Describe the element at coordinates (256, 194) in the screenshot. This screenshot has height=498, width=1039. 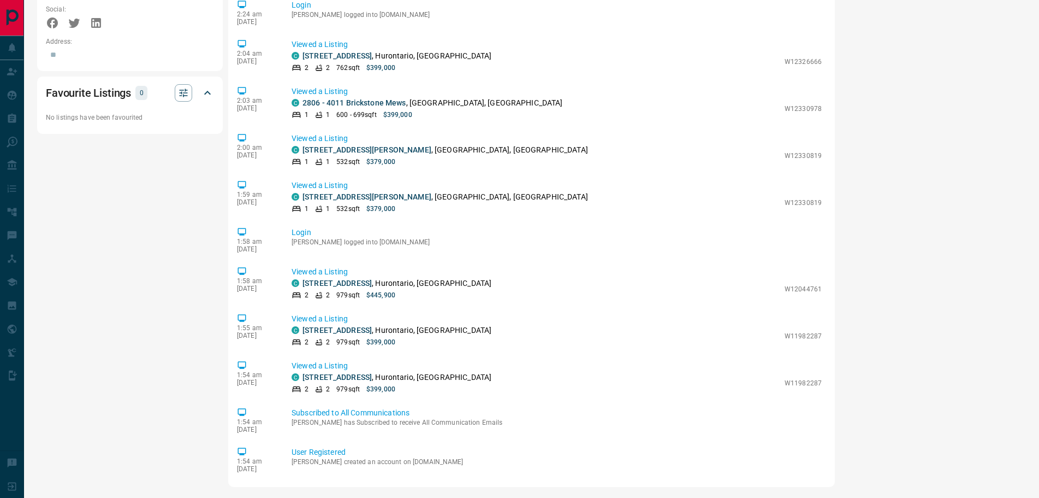
I see `p: 1:59 am` at that location.